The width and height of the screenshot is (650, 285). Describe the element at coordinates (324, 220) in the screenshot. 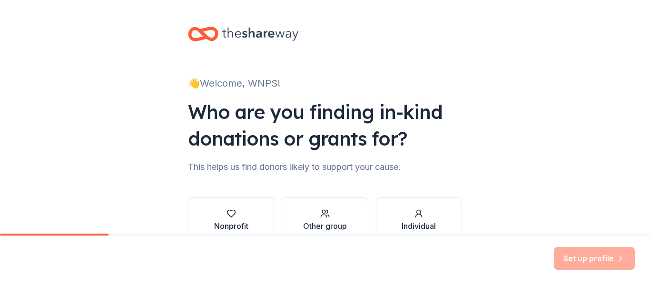

I see `button: Other group` at that location.